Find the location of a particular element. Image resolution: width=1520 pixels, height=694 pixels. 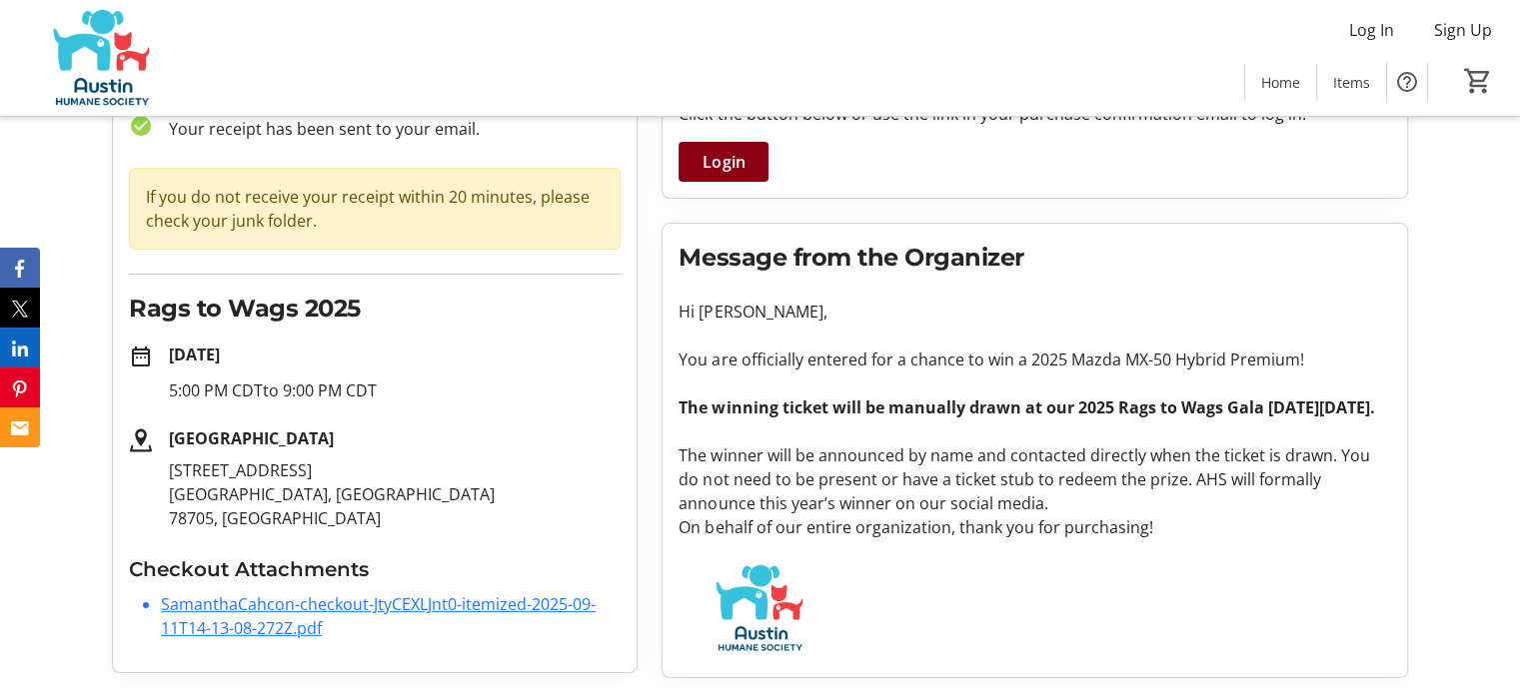

button: Login is located at coordinates (723, 162).